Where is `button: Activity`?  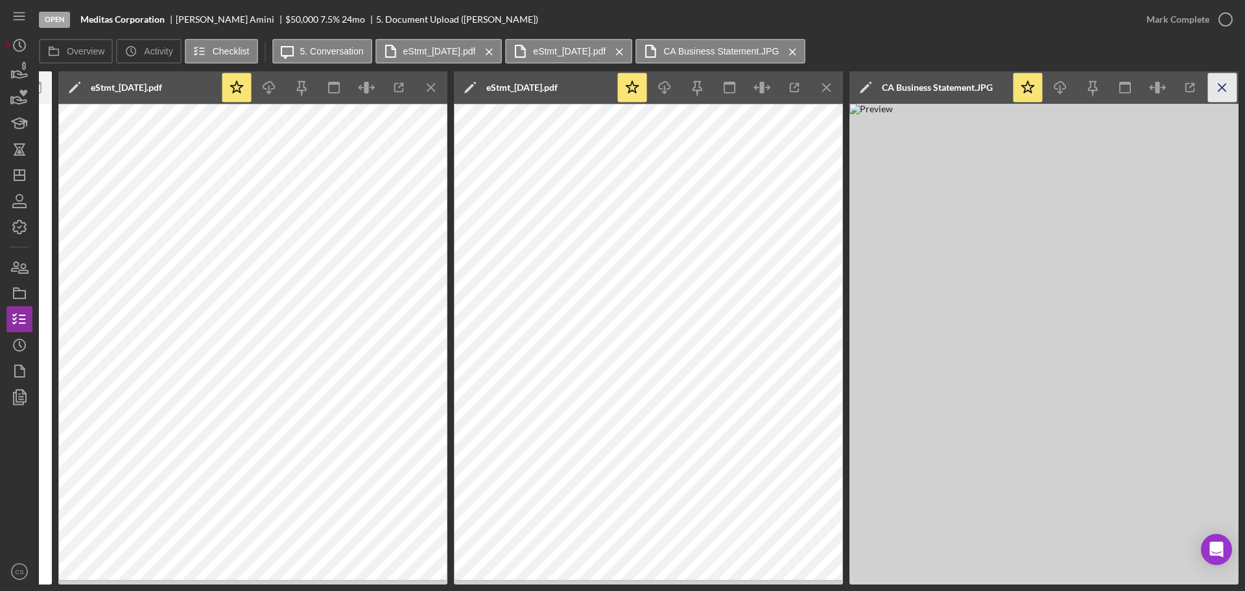 button: Activity is located at coordinates (149, 51).